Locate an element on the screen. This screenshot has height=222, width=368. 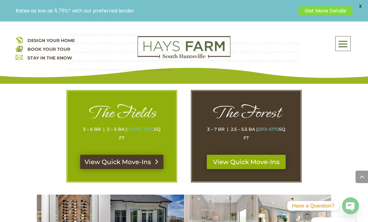
span: DESIGN YOUR HOME is located at coordinates (51, 41).